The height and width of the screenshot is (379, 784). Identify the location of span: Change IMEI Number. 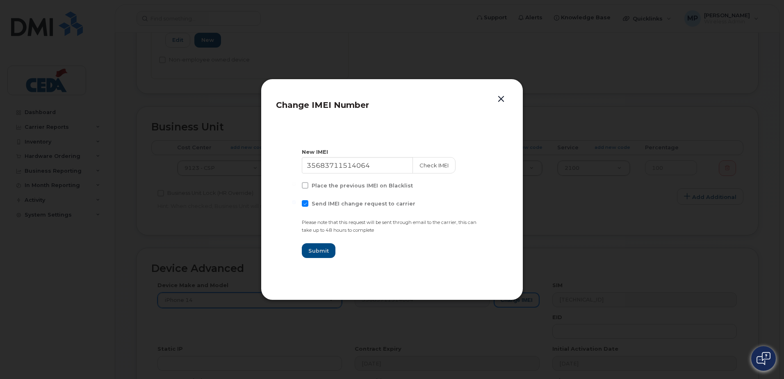
(322, 105).